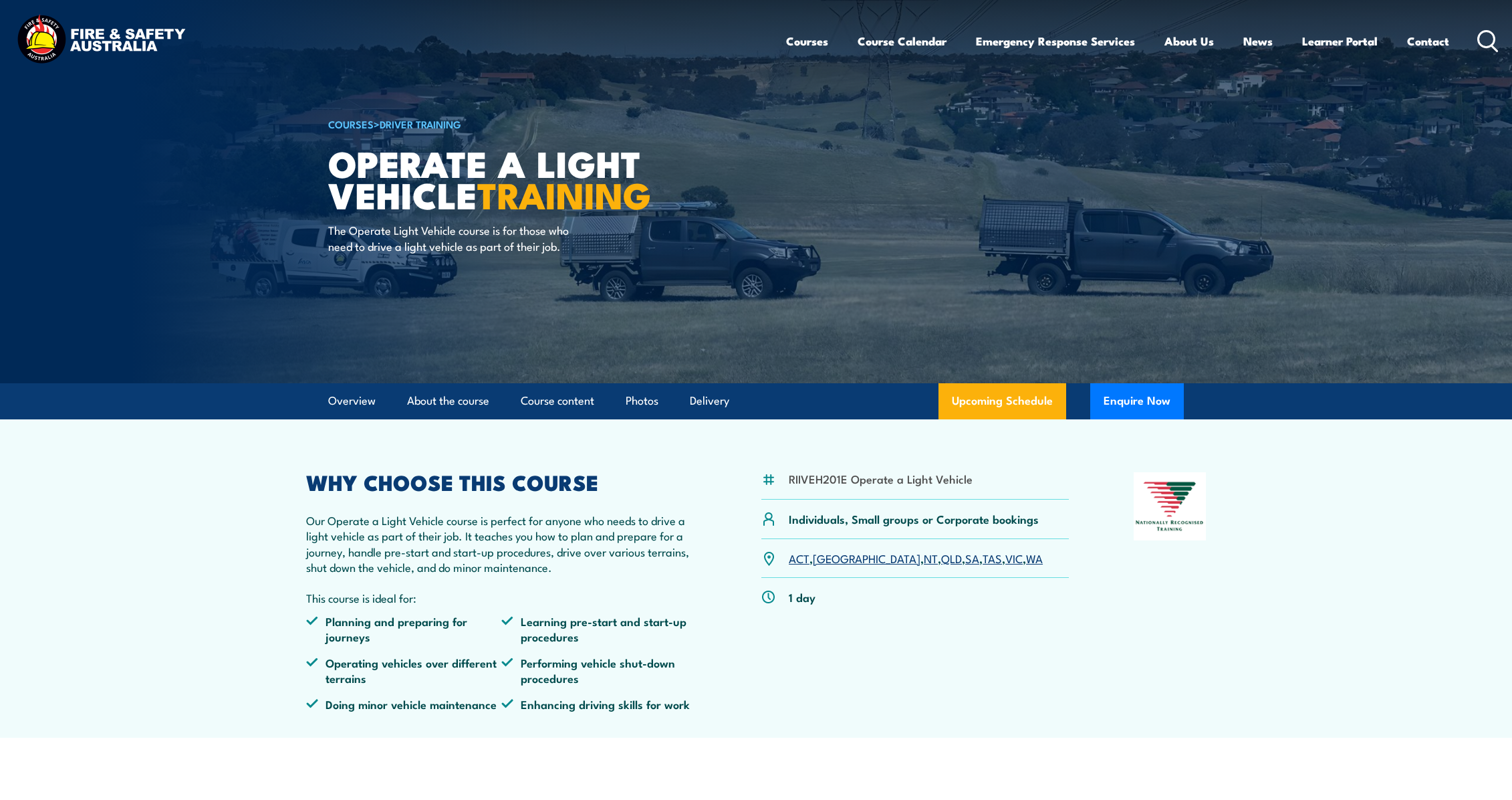 The height and width of the screenshot is (800, 1512). Describe the element at coordinates (599, 704) in the screenshot. I see `li: Enhancing driving skills for work` at that location.